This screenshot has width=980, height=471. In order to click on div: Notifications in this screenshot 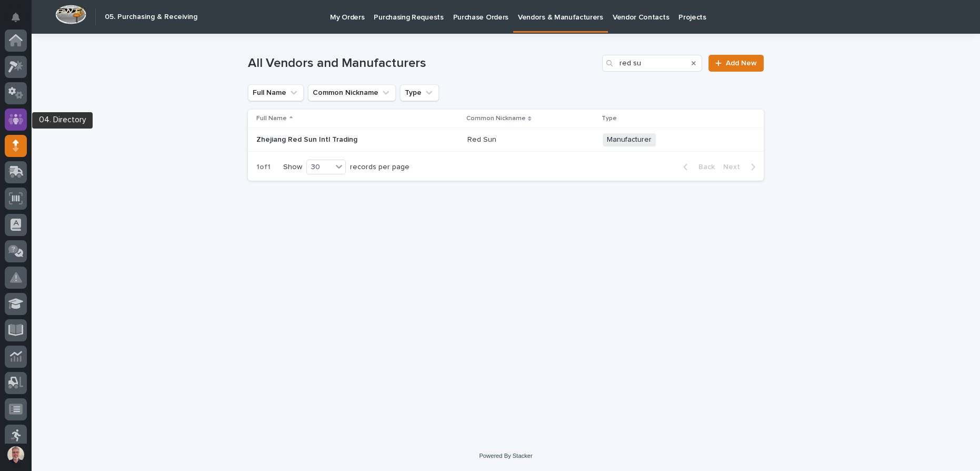, I will do `click(20, 21)`.